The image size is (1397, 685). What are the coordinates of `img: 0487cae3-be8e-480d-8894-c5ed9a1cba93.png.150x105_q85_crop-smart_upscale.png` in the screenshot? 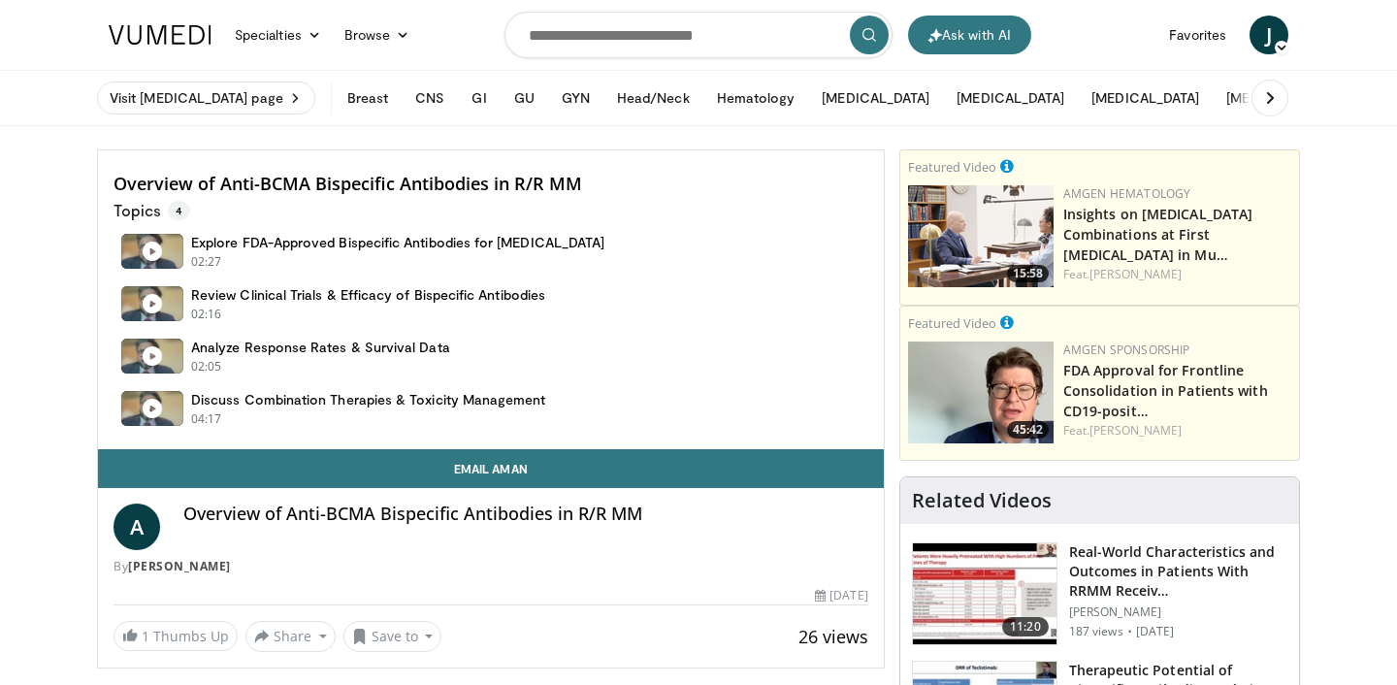 It's located at (981, 392).